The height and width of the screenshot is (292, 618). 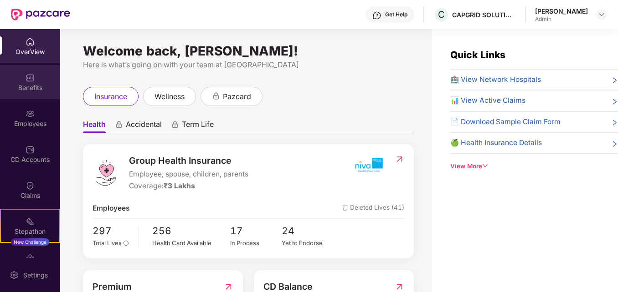 I want to click on span: Group Health Insurance, so click(x=189, y=161).